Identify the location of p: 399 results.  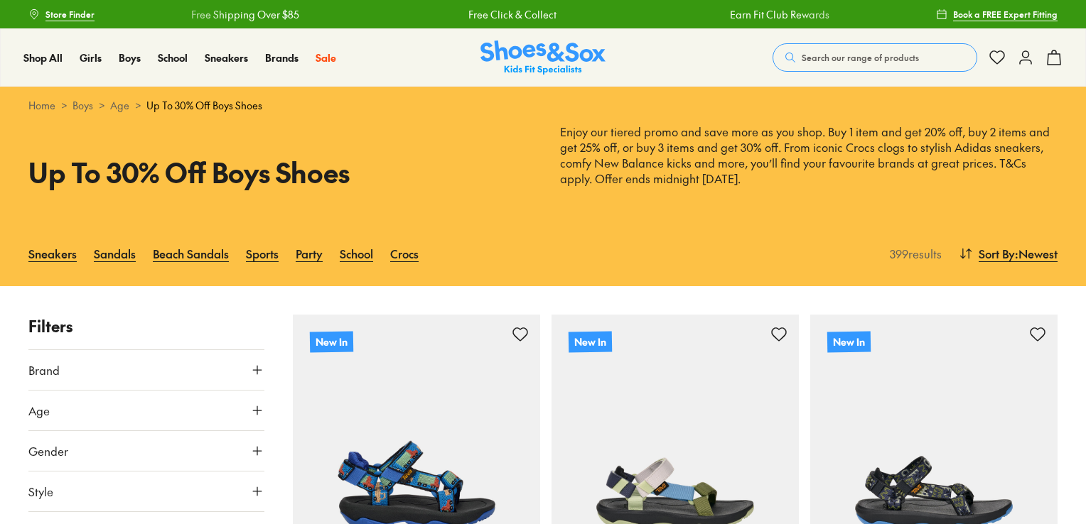
(912, 254).